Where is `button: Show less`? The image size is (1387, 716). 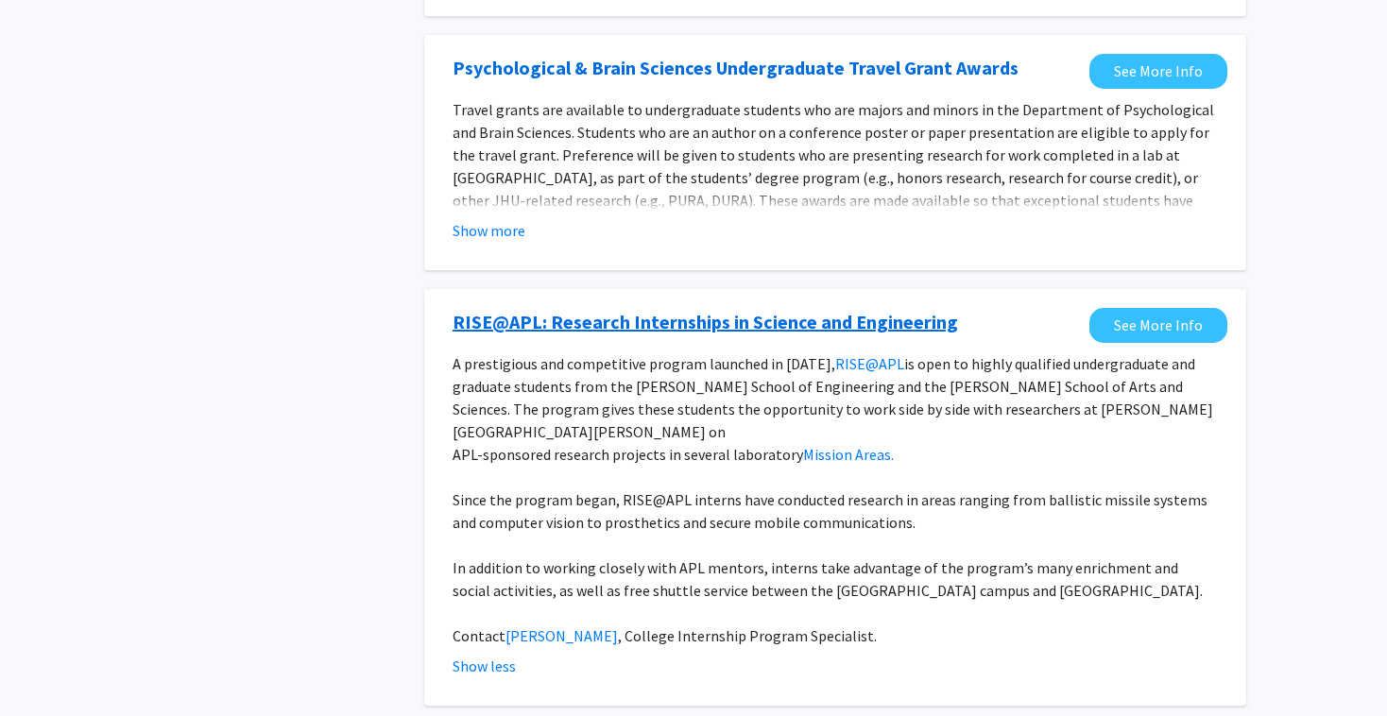
button: Show less is located at coordinates (484, 666).